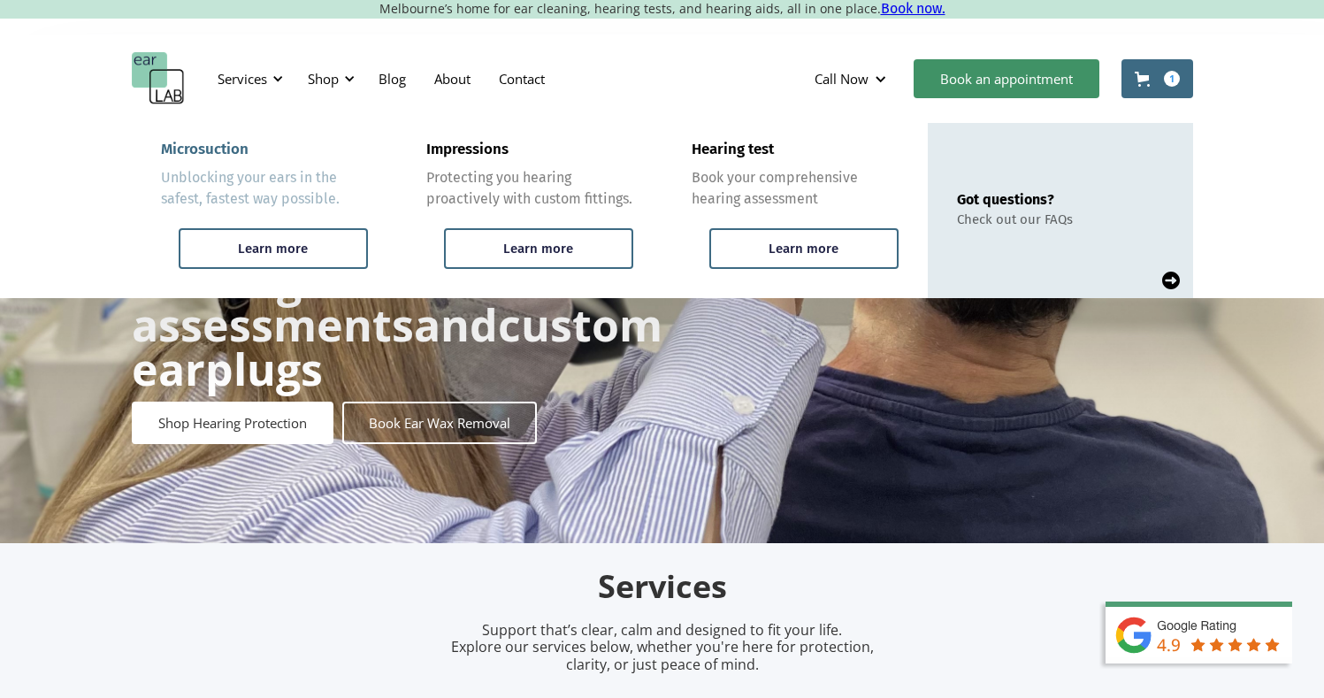 This screenshot has width=1324, height=698. What do you see at coordinates (392, 79) in the screenshot?
I see `a: Blog` at bounding box center [392, 79].